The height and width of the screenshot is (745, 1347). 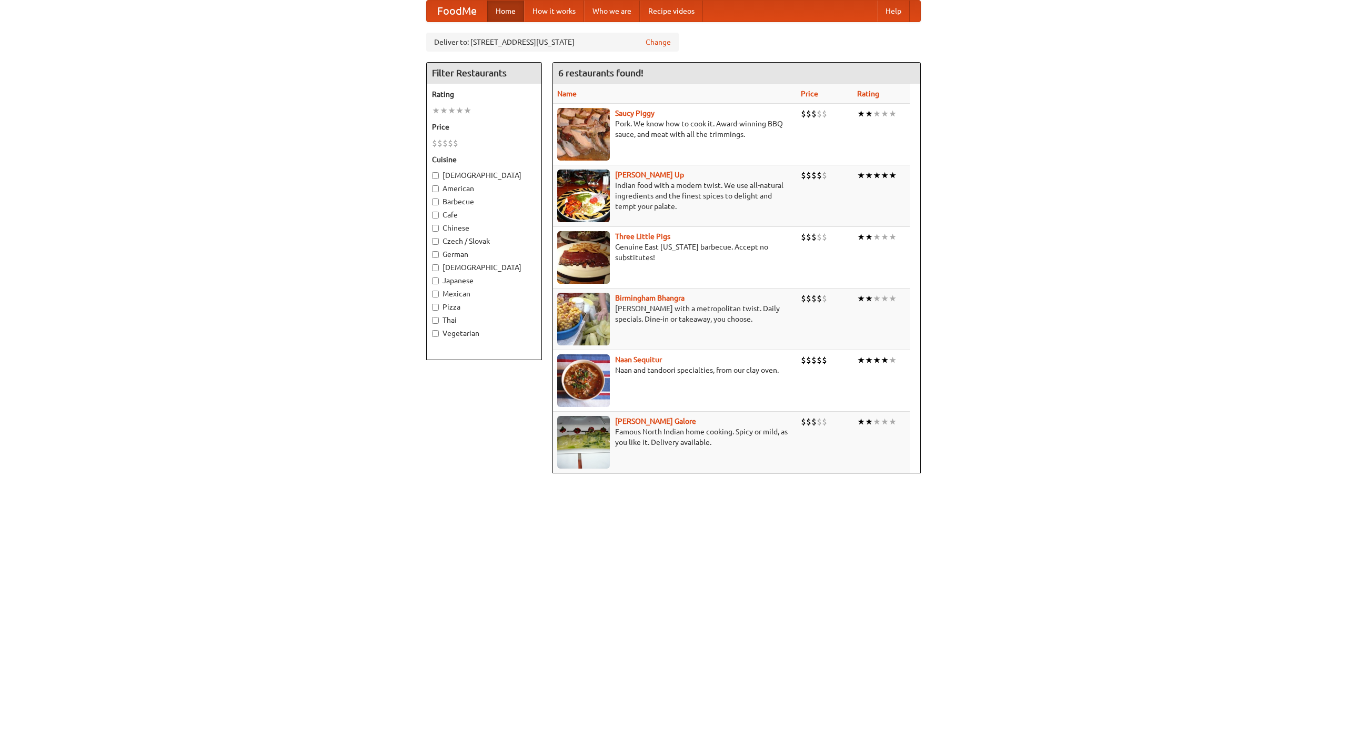 I want to click on label: Mexican, so click(x=484, y=294).